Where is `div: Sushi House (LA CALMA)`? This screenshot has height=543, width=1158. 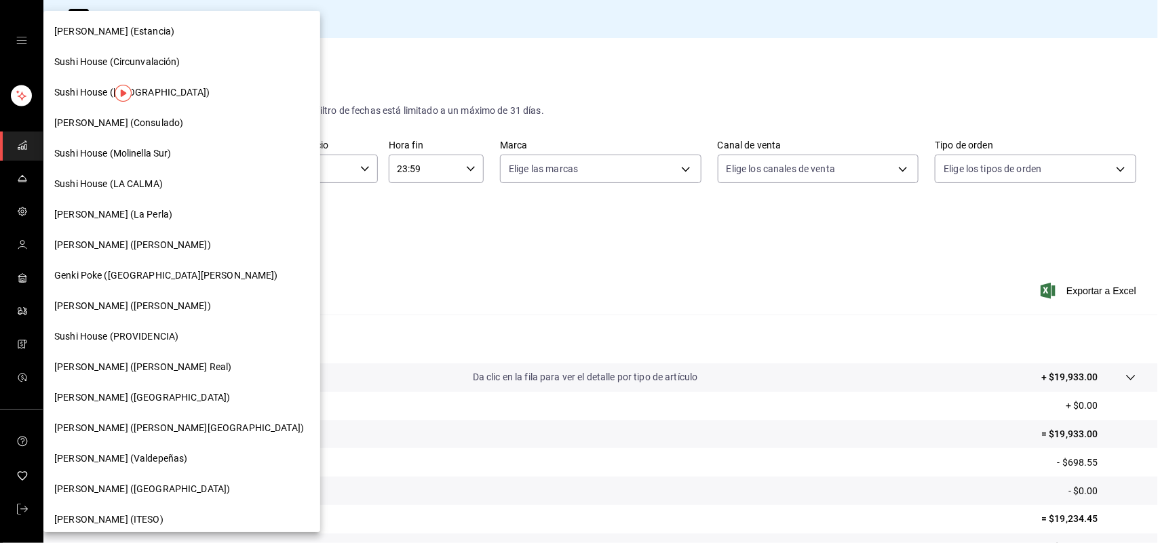 div: Sushi House (LA CALMA) is located at coordinates (182, 184).